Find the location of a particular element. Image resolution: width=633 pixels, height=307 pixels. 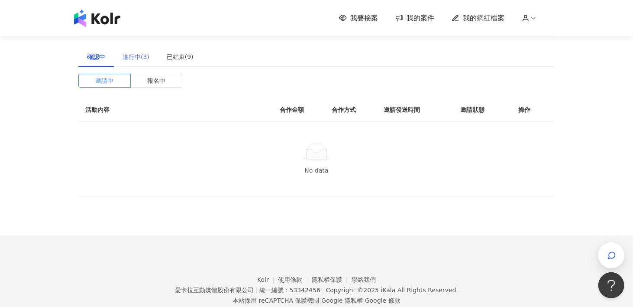

a: 我的網紅檔案 is located at coordinates (478, 18).